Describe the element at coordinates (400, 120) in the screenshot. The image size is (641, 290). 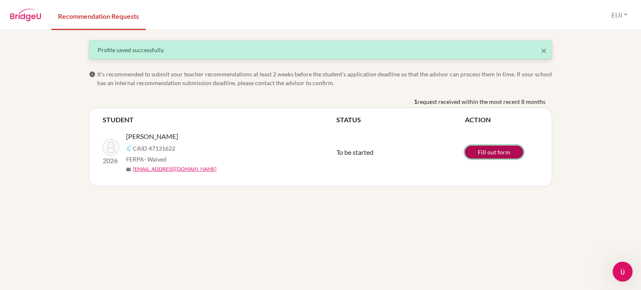
I see `th: STATUS` at that location.